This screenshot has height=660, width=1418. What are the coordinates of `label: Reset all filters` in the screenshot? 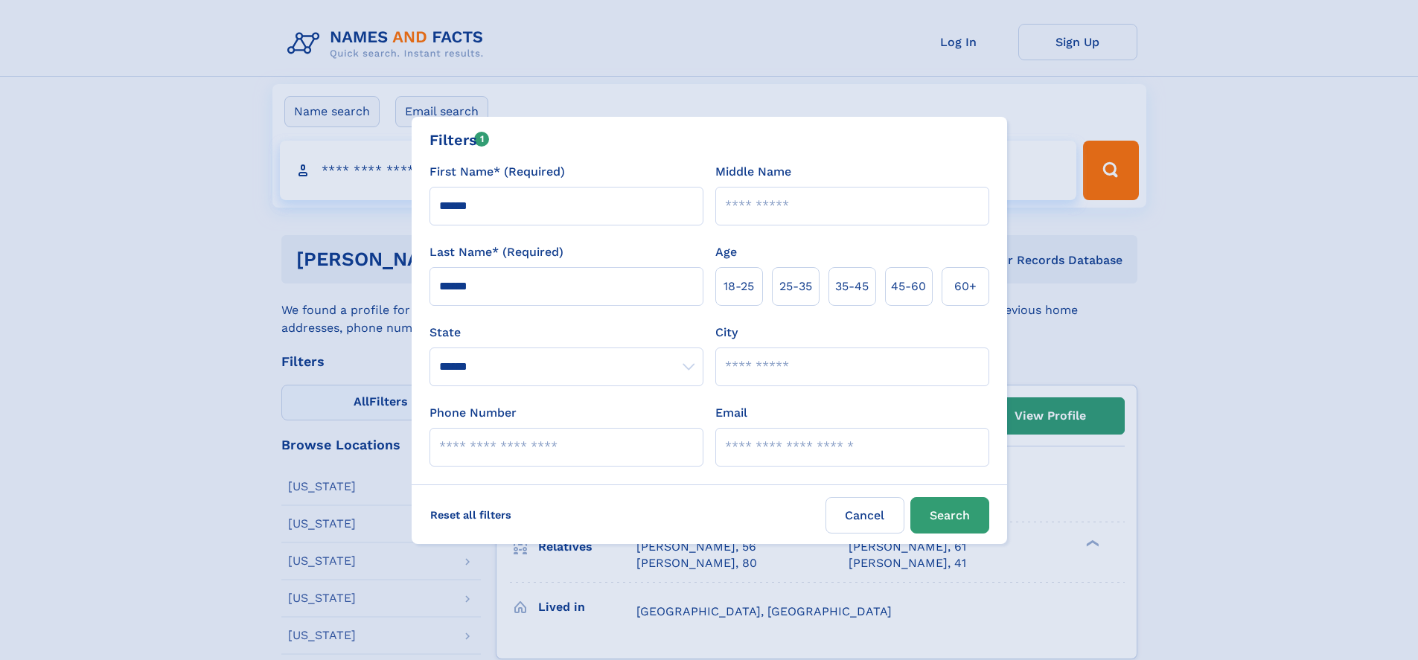 It's located at (470, 515).